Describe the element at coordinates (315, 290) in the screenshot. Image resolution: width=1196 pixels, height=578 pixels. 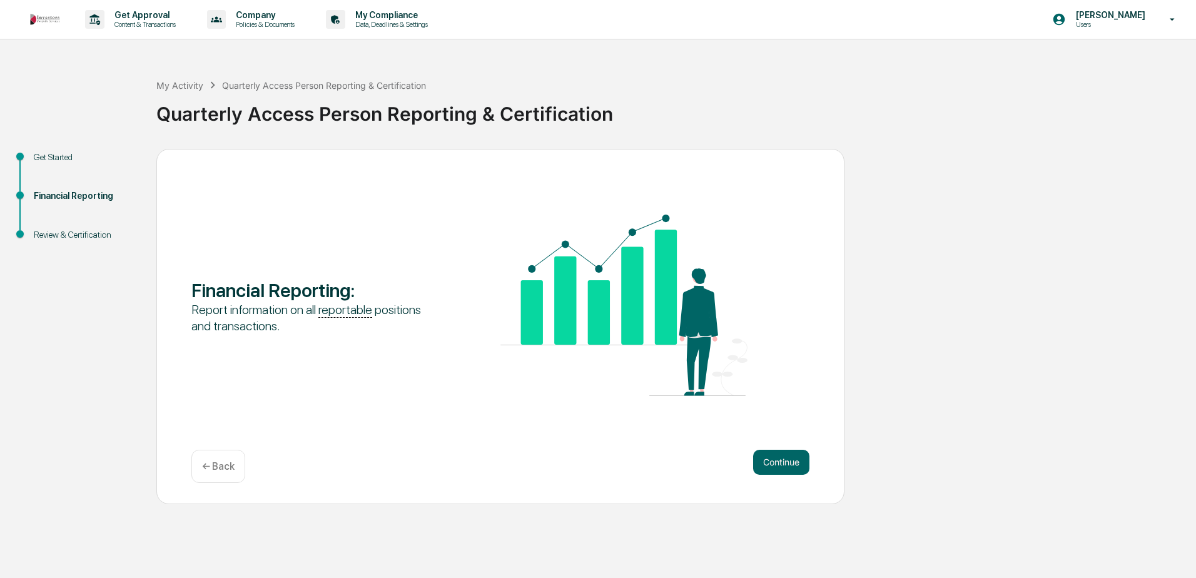
I see `div: Financial Reporting :` at that location.